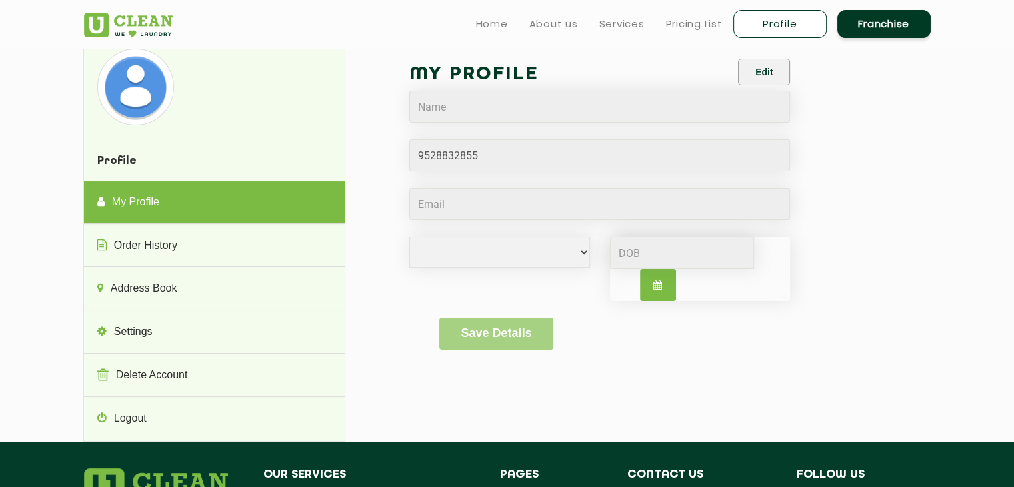  I want to click on input: Name, so click(600, 107).